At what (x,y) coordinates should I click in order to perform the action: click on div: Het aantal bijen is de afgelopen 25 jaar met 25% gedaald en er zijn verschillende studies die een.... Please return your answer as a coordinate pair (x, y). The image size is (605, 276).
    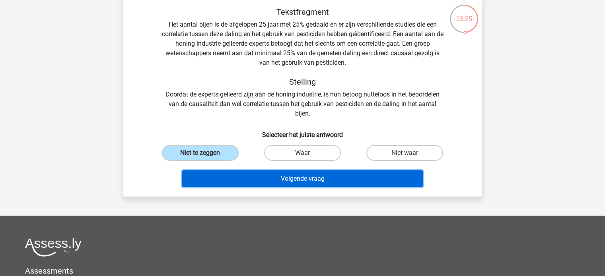
    Looking at the image, I should click on (302, 63).